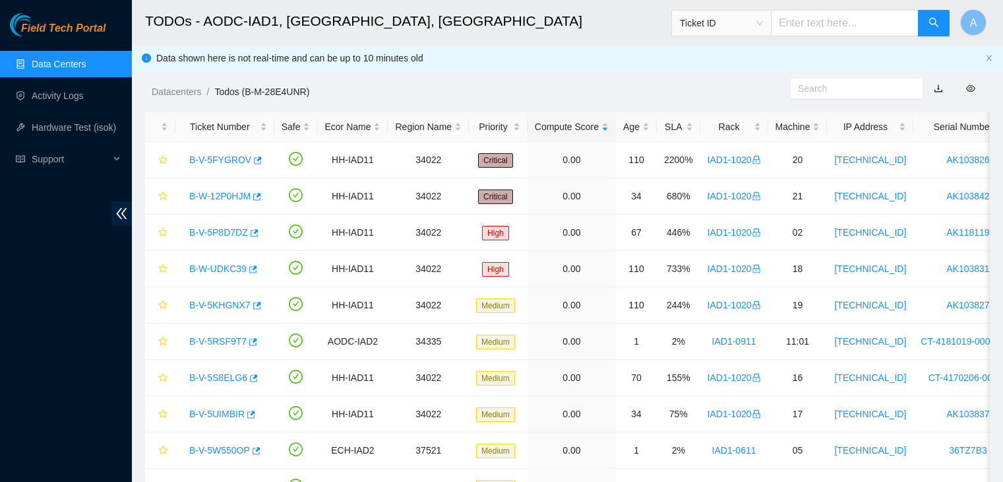 The width and height of the screenshot is (1003, 482). I want to click on span: double-left, so click(121, 213).